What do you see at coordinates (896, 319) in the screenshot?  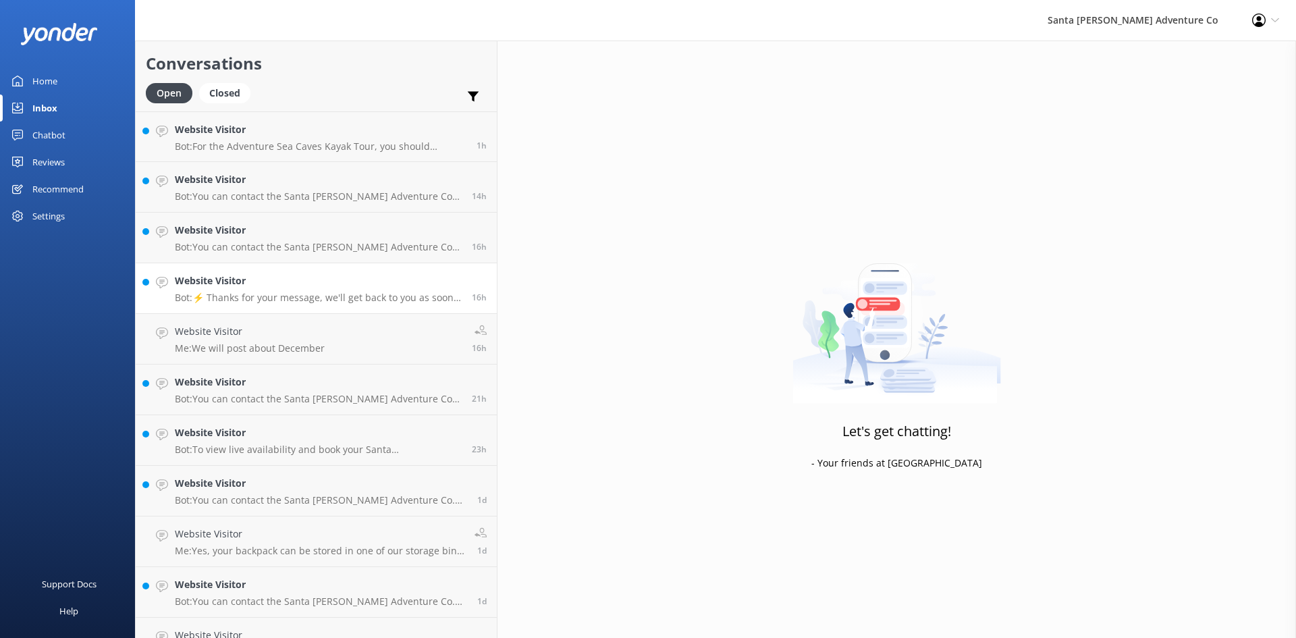 I see `img: artwork of a man stealing a conversation from at giant smartphone` at bounding box center [896, 319].